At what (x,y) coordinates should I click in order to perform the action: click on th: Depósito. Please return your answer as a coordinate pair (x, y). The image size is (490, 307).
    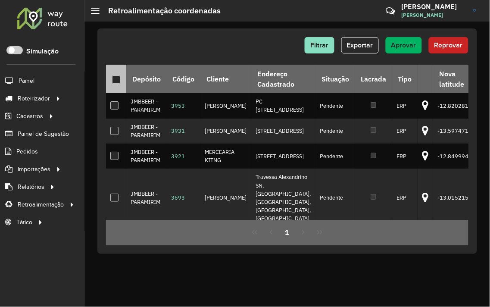
    Looking at the image, I should click on (146, 79).